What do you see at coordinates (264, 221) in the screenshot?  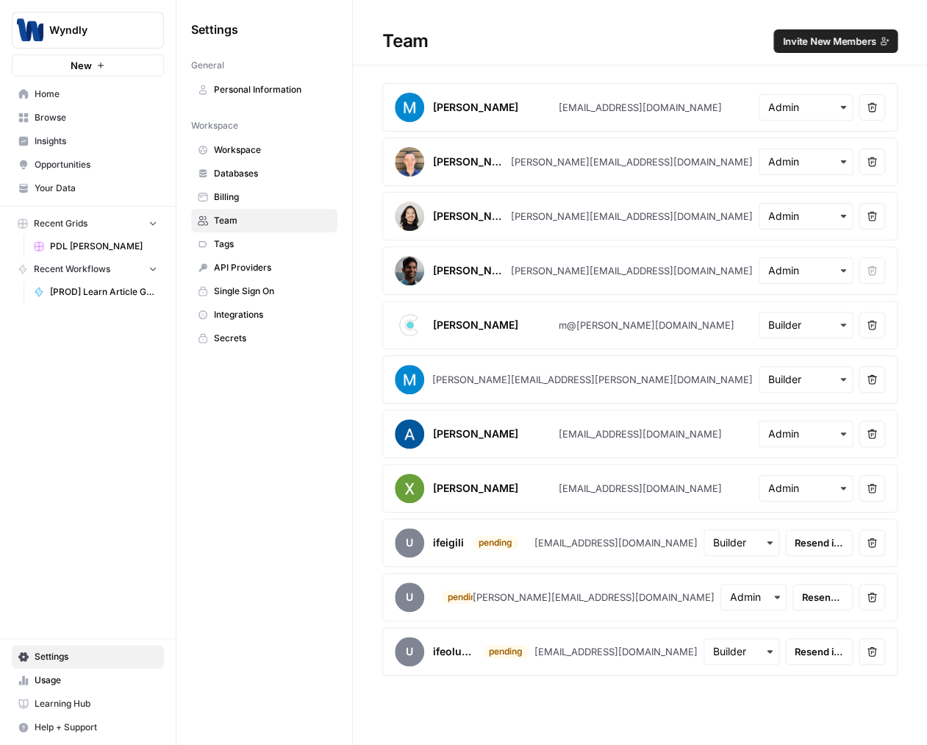 I see `a: Team` at bounding box center [264, 221].